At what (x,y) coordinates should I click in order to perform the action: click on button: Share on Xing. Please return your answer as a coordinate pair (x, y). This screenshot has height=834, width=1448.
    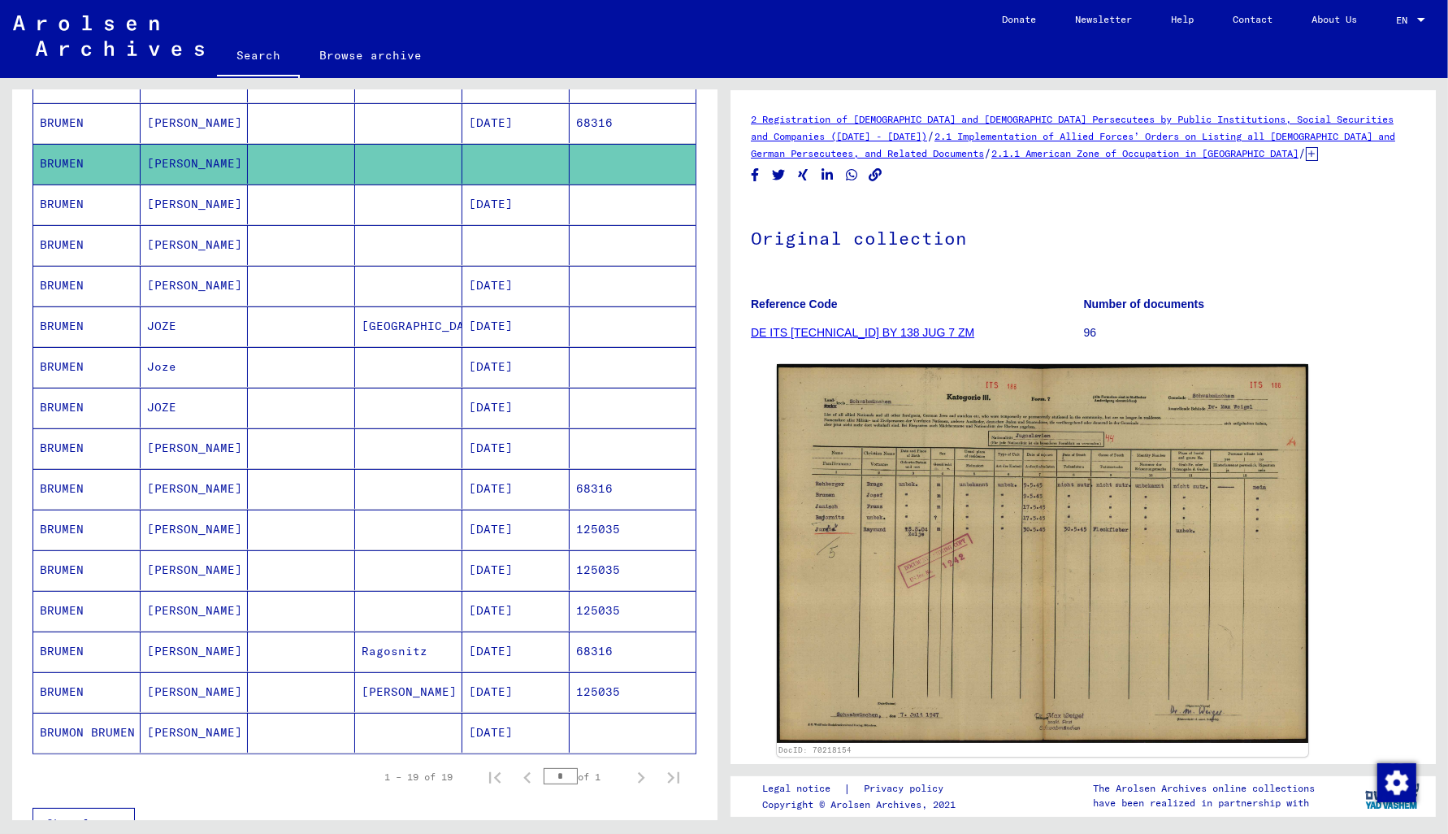
    Looking at the image, I should click on (803, 175).